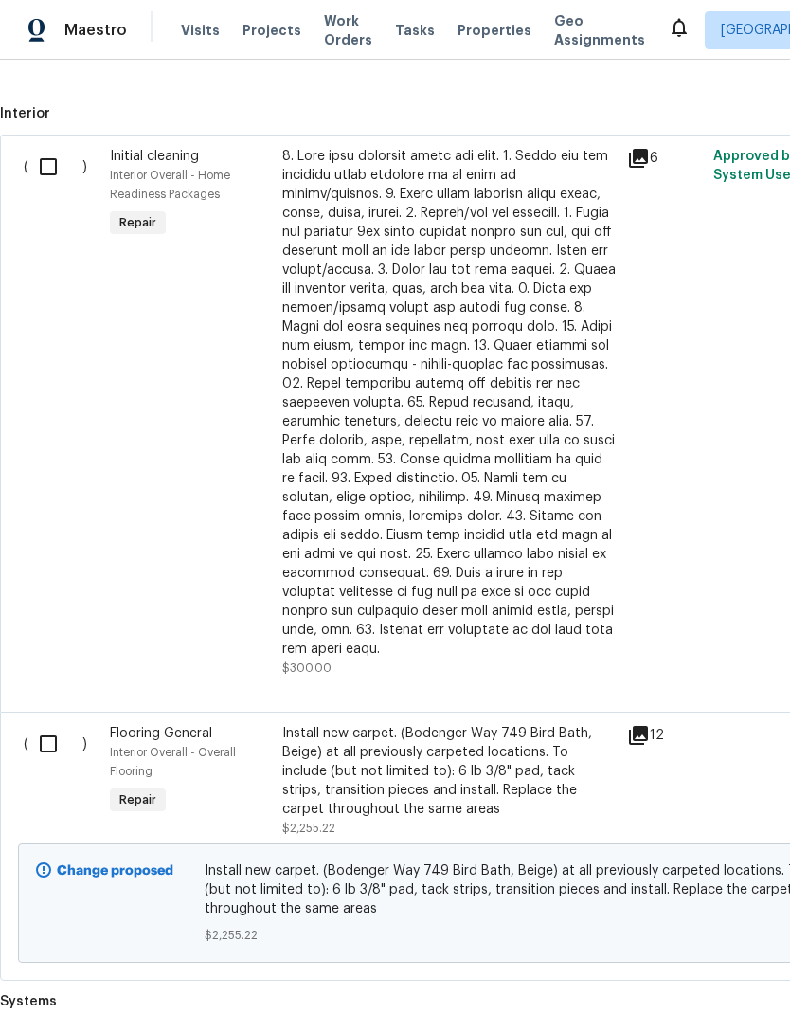 The width and height of the screenshot is (790, 1014). Describe the element at coordinates (272, 30) in the screenshot. I see `span: Projects` at that location.